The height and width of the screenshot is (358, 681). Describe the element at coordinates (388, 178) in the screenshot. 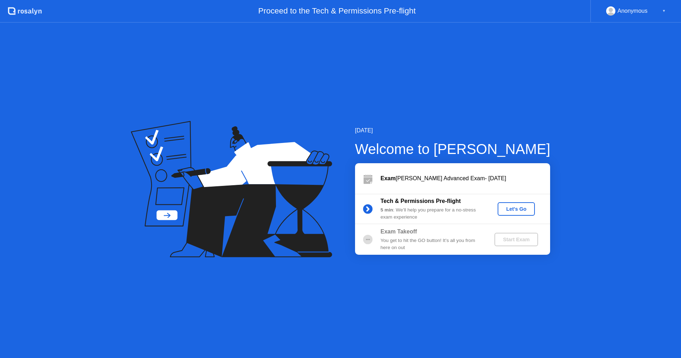

I see `b: Exam` at that location.